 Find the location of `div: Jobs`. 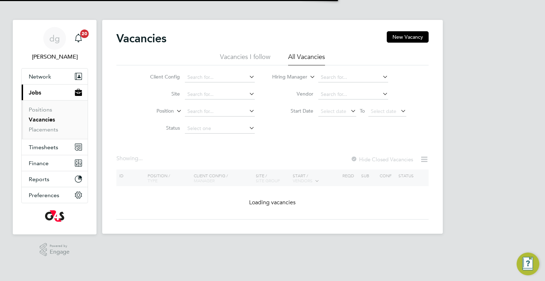

div: Jobs is located at coordinates (55, 119).